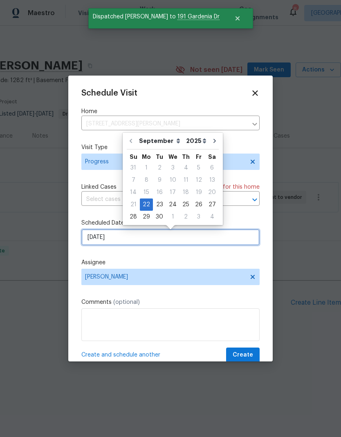  Describe the element at coordinates (159, 199) in the screenshot. I see `input: Select cases` at that location.